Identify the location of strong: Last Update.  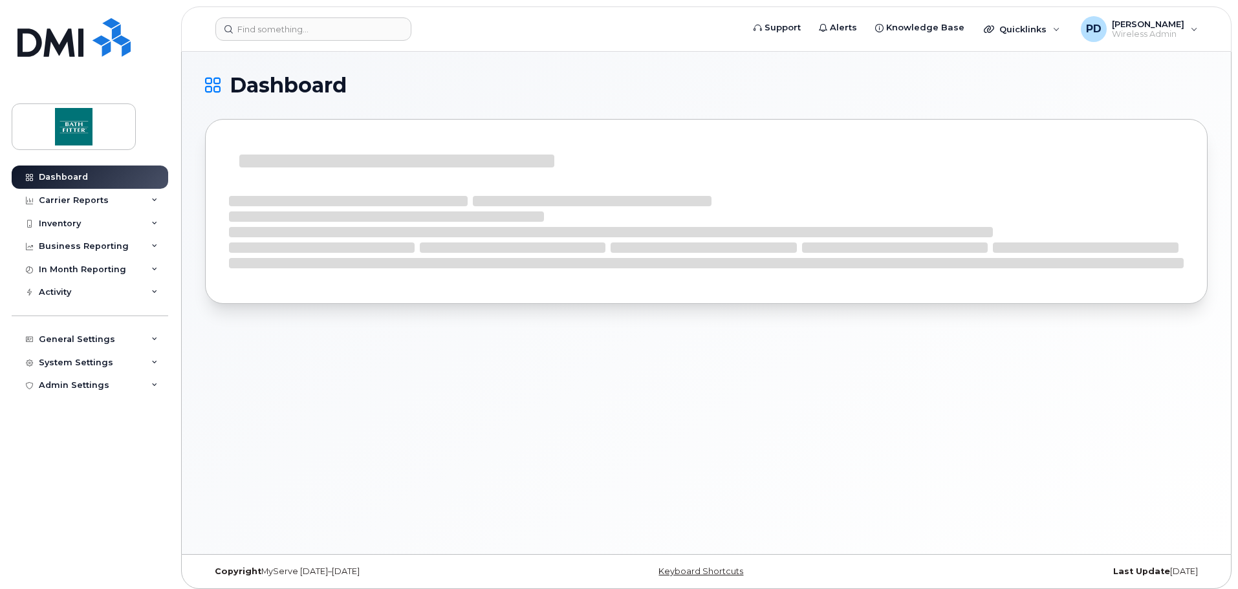
(1141, 571).